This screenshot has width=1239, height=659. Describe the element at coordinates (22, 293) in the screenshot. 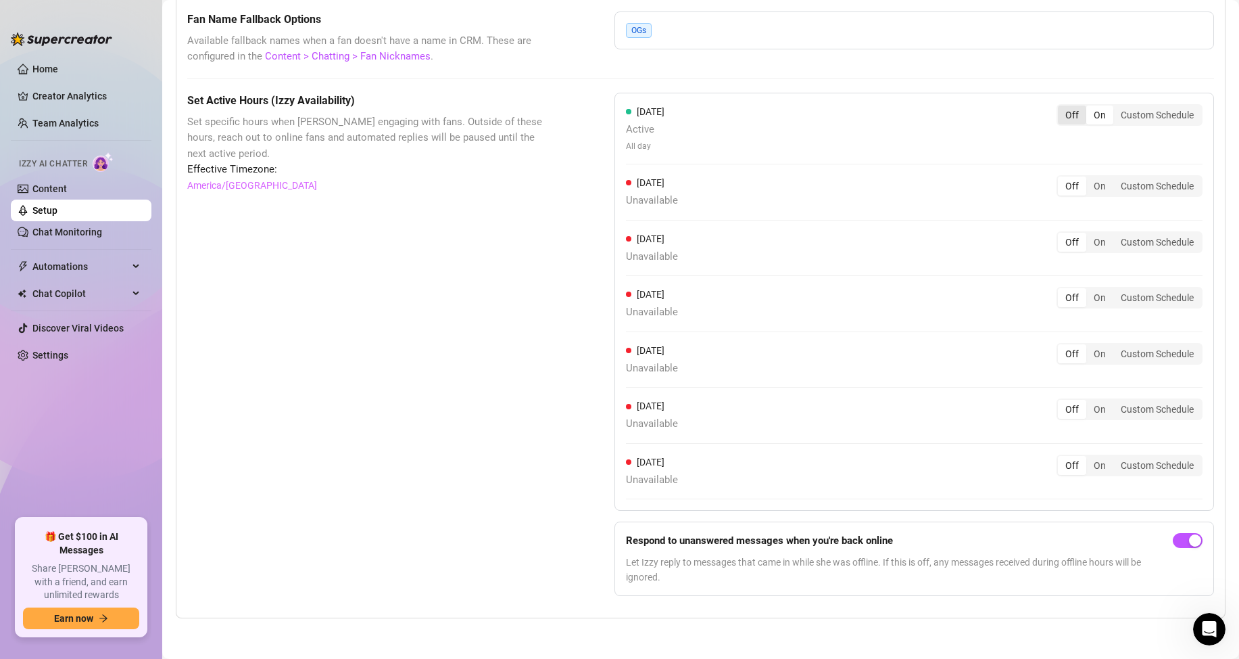

I see `img: Chat Copilot` at that location.